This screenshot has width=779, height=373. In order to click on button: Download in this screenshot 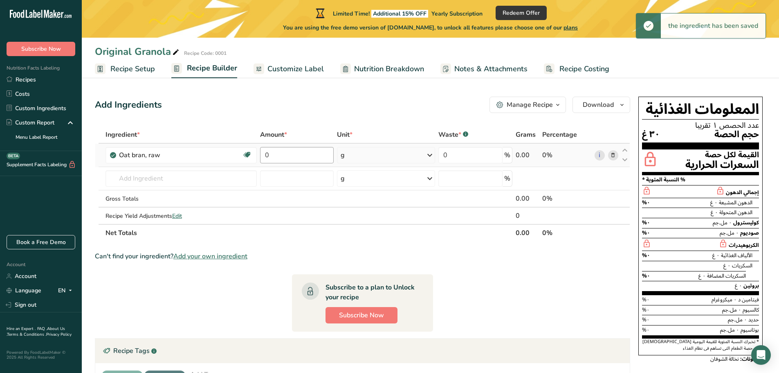, I will do `click(601, 105)`.